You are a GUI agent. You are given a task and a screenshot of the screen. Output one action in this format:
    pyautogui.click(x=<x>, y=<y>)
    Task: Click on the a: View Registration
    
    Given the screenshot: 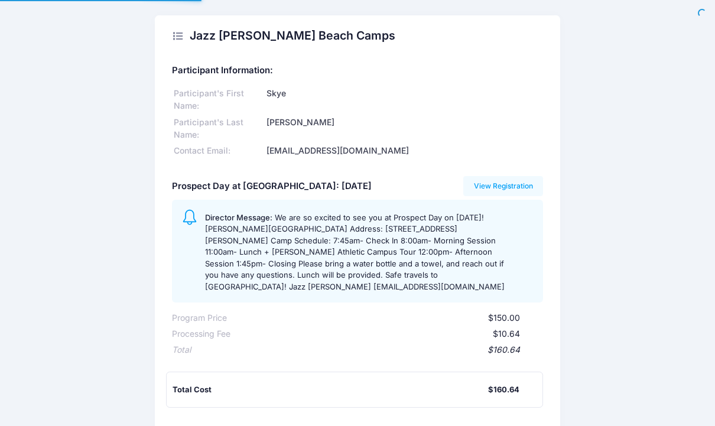 What is the action you would take?
    pyautogui.click(x=503, y=186)
    